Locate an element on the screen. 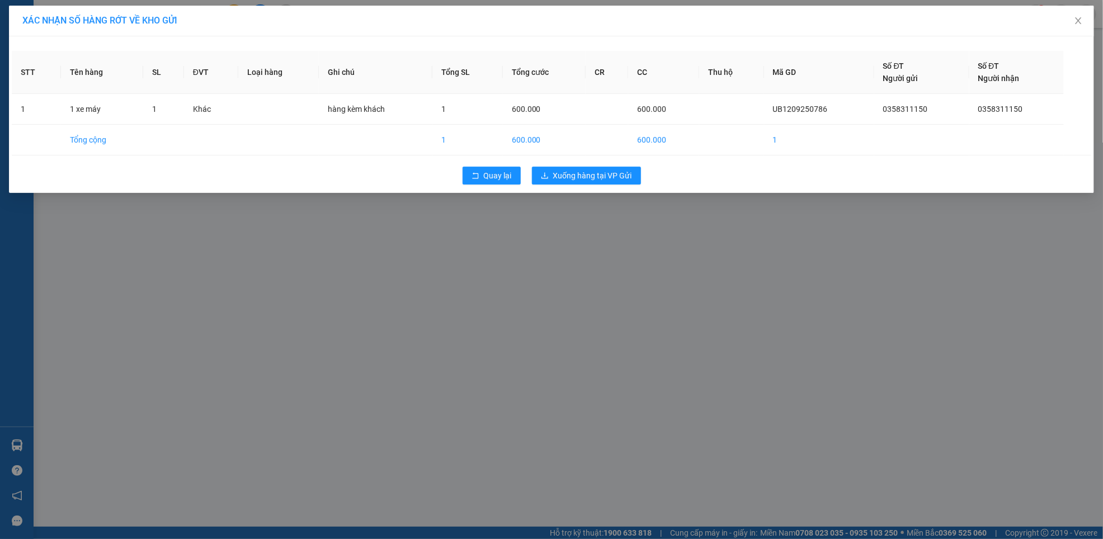  th: STT is located at coordinates (36, 72).